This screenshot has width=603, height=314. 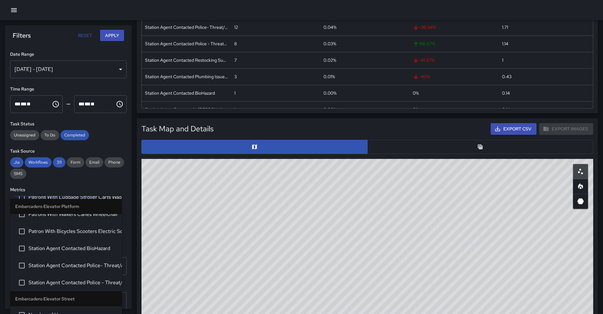 What do you see at coordinates (17, 162) in the screenshot?
I see `span: Jia` at bounding box center [17, 162].